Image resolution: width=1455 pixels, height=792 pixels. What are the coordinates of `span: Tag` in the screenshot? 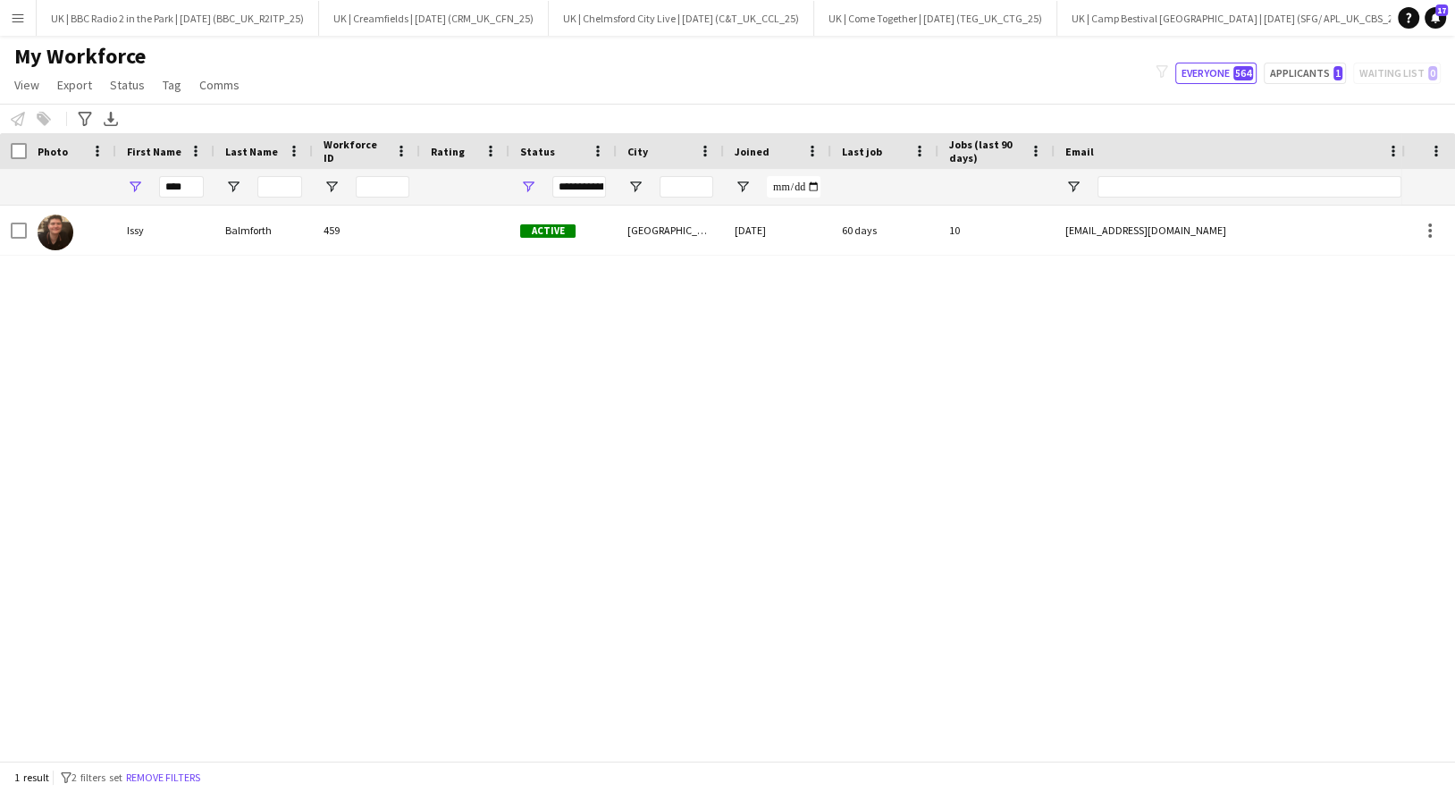 It's located at (172, 85).